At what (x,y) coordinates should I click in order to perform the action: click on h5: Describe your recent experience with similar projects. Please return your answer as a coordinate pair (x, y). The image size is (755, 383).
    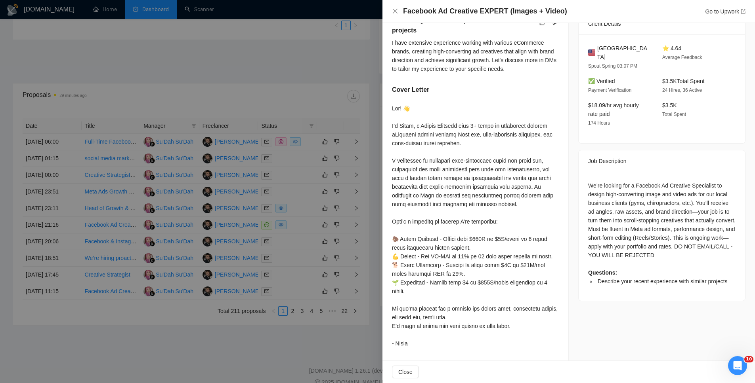
    Looking at the image, I should click on (463, 26).